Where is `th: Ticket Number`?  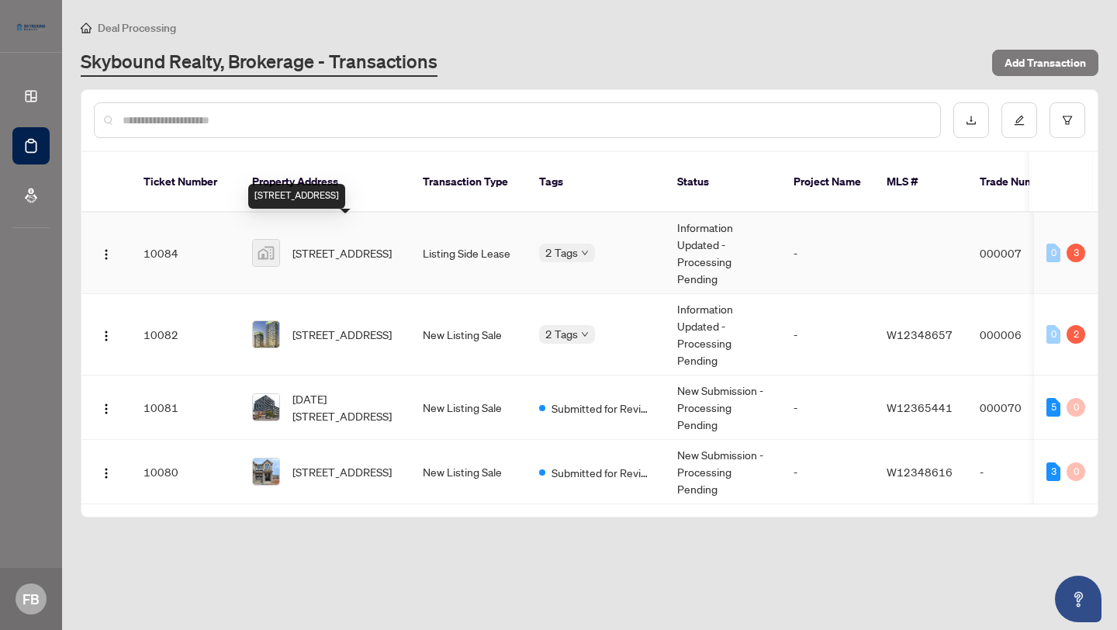
th: Ticket Number is located at coordinates (185, 182).